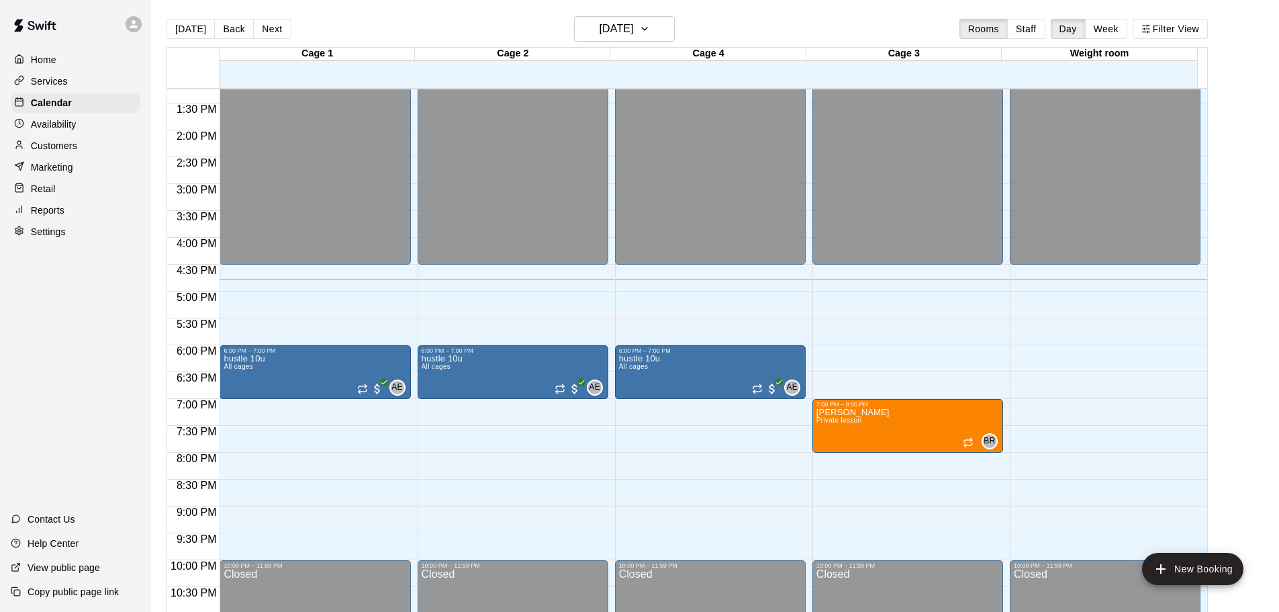 Image resolution: width=1279 pixels, height=612 pixels. I want to click on div: Settings, so click(75, 232).